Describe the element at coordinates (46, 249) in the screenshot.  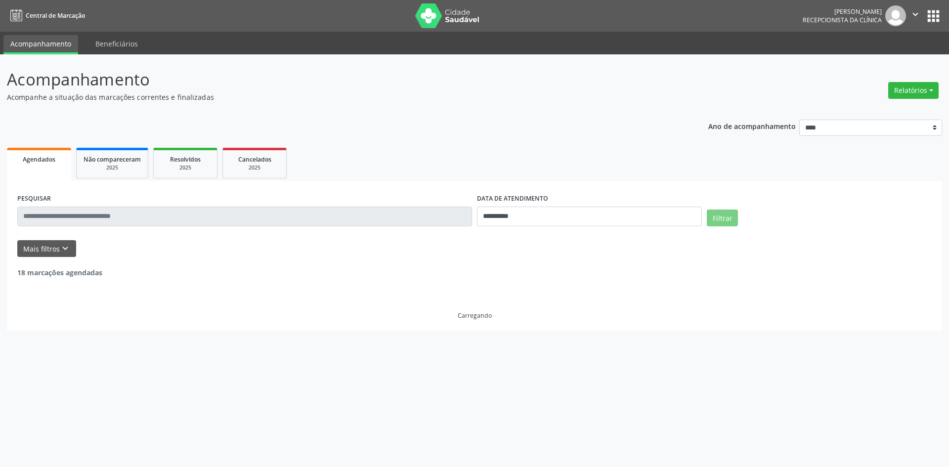
I see `button: Mais filtroskeyboard_arrow_down` at that location.